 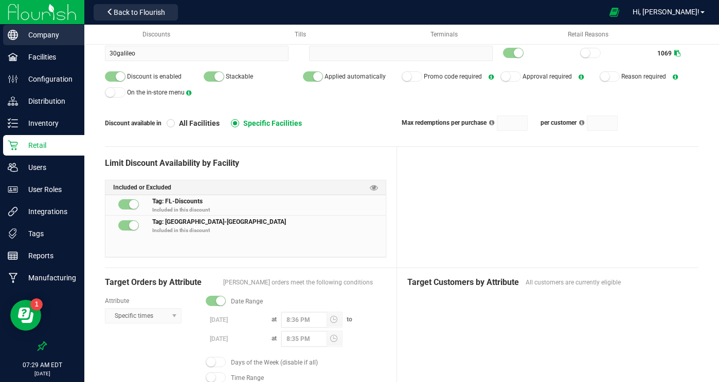 I want to click on span: All customers are currently eligible, so click(x=607, y=283).